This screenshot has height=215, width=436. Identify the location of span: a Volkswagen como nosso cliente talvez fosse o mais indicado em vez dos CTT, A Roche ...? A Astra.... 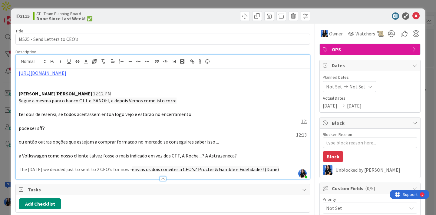
(128, 156).